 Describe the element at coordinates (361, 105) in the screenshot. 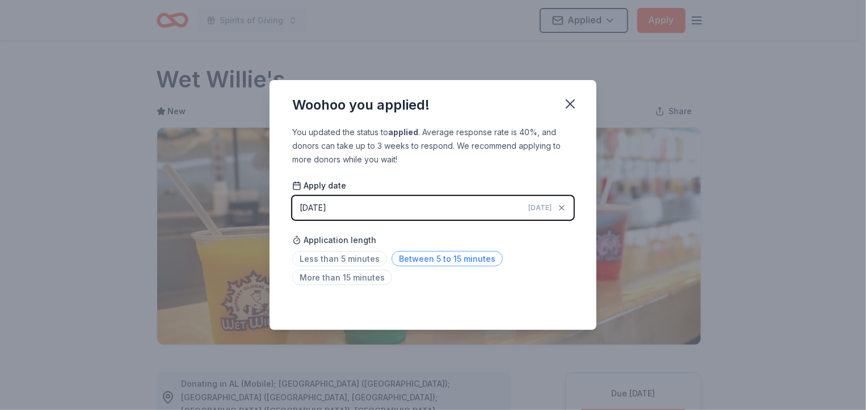

I see `div: Woohoo you applied!` at that location.